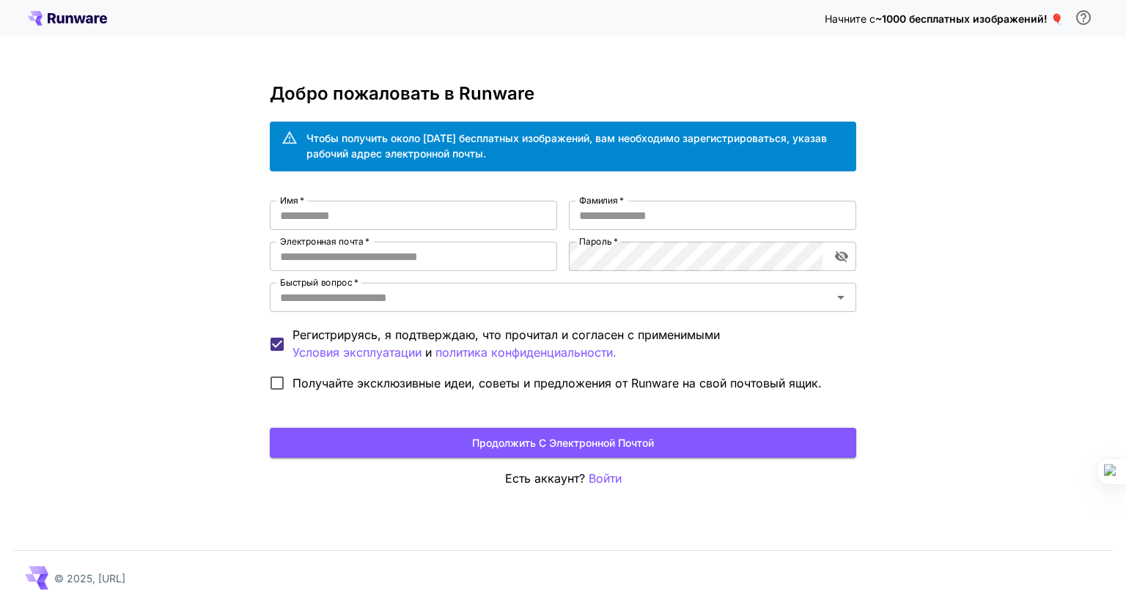 This screenshot has height=605, width=1126. Describe the element at coordinates (525, 353) in the screenshot. I see `font: политика конфиденциальности.` at that location.